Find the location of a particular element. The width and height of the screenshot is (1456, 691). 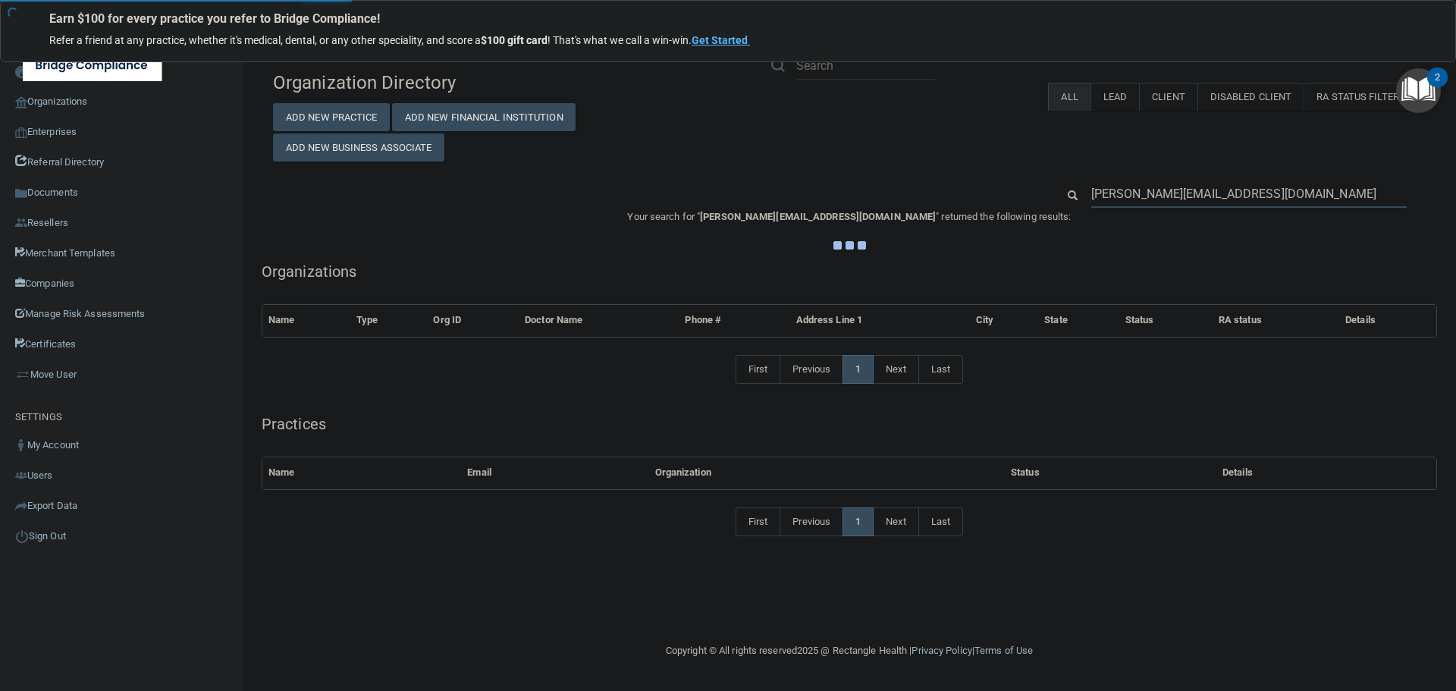

span: ! That's what we call a win-win. is located at coordinates (620, 40).